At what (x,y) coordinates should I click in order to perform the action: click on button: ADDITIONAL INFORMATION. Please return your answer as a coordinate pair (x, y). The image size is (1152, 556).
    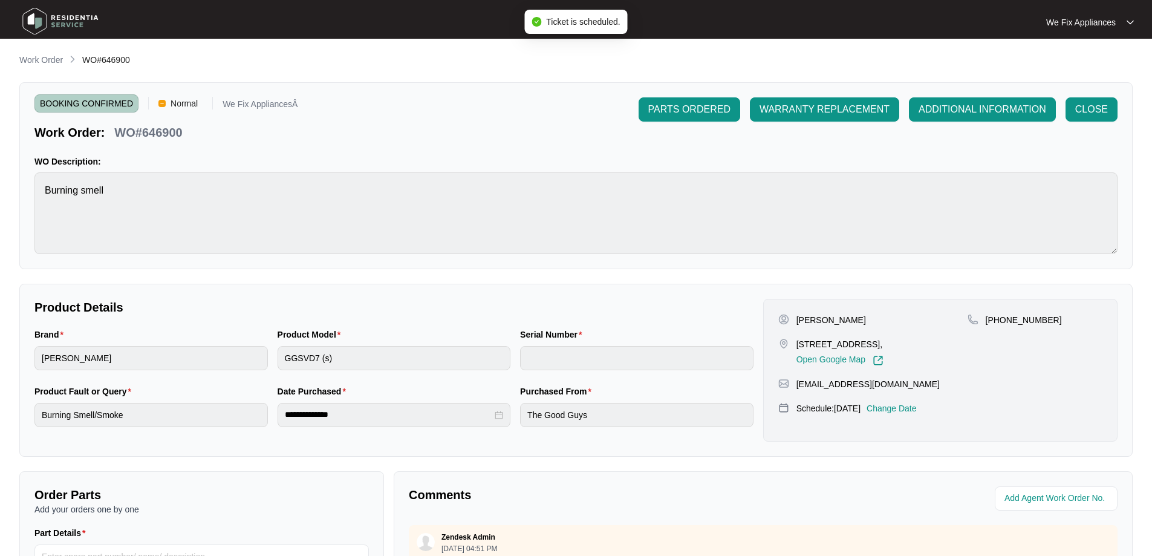
    Looking at the image, I should click on (982, 109).